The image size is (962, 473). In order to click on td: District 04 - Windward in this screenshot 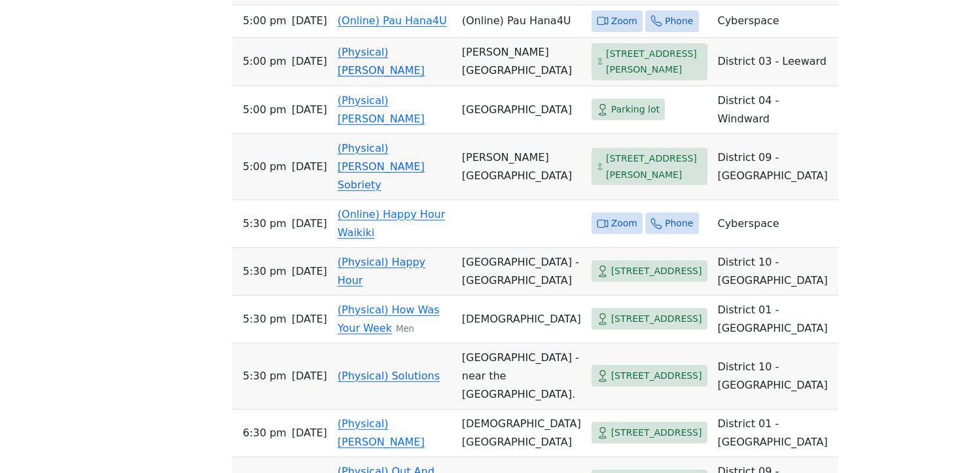, I will do `click(776, 110)`.